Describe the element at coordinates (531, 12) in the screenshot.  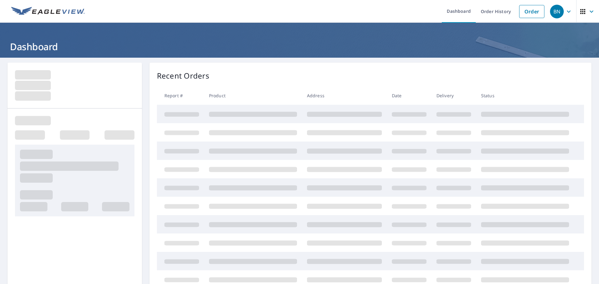
I see `a: Order` at that location.